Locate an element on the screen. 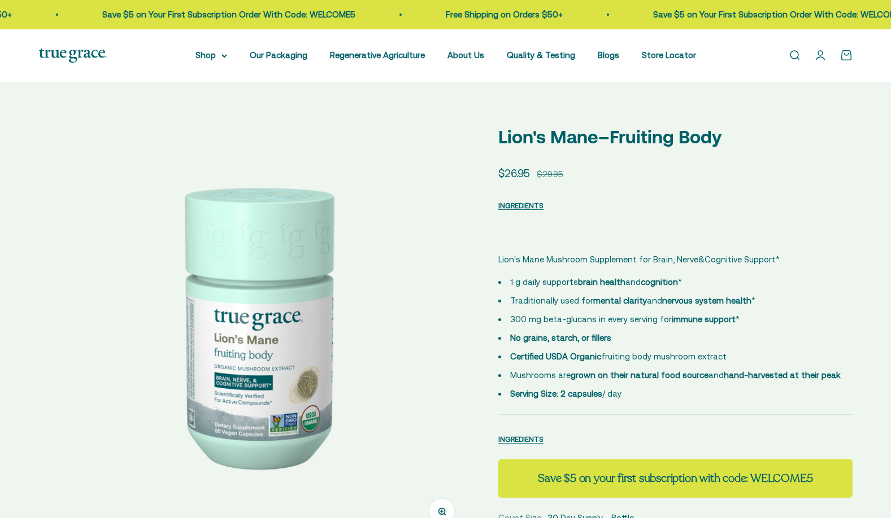 This screenshot has width=891, height=518. strong: mental clarity is located at coordinates (620, 300).